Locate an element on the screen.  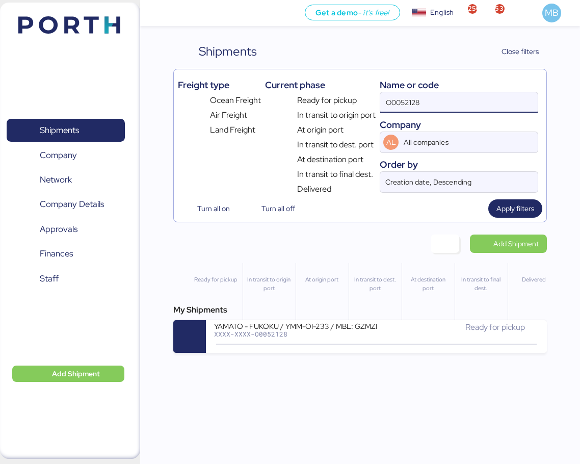
span: Network is located at coordinates (56, 179).